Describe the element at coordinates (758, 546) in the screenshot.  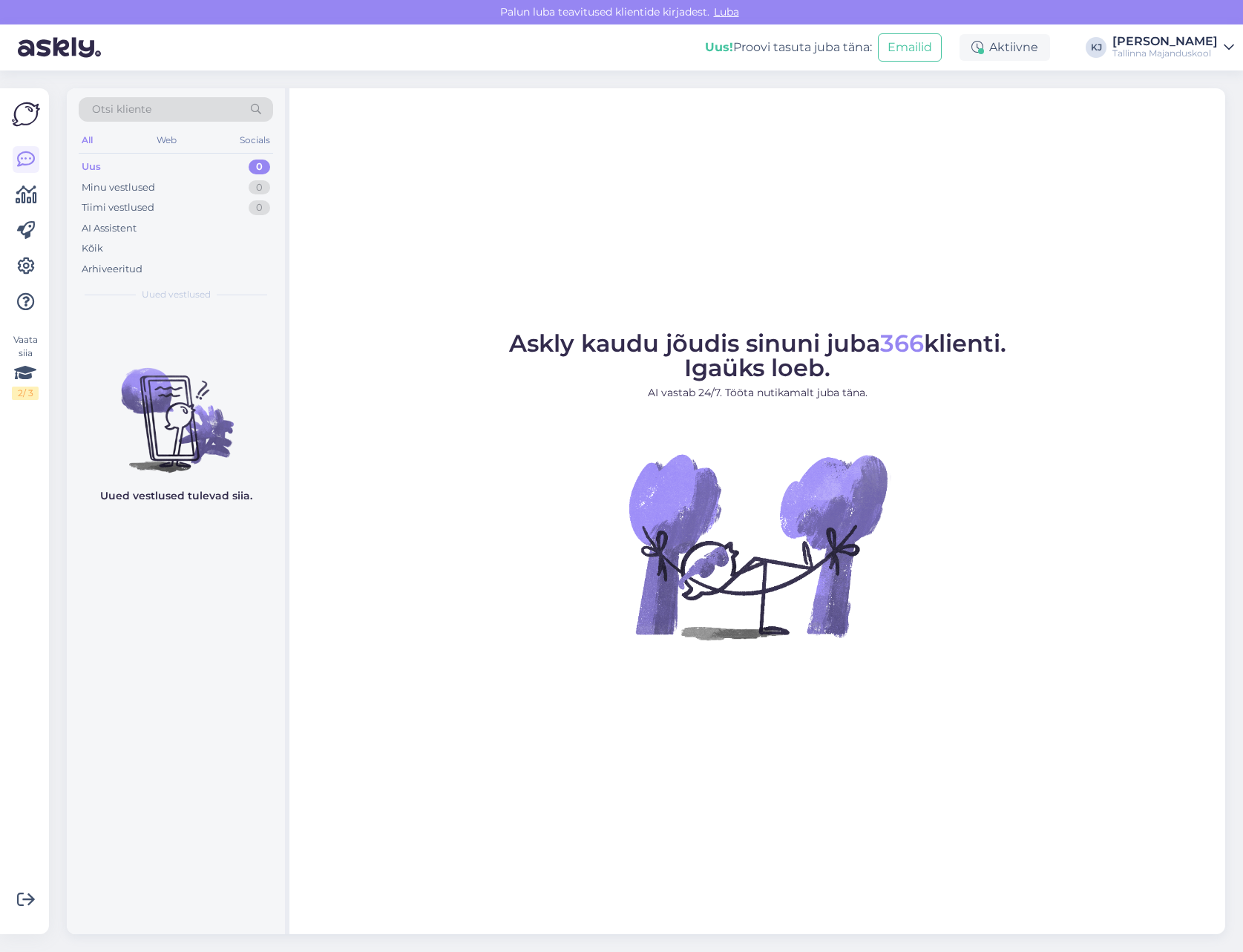
I see `img: No Chat active` at that location.